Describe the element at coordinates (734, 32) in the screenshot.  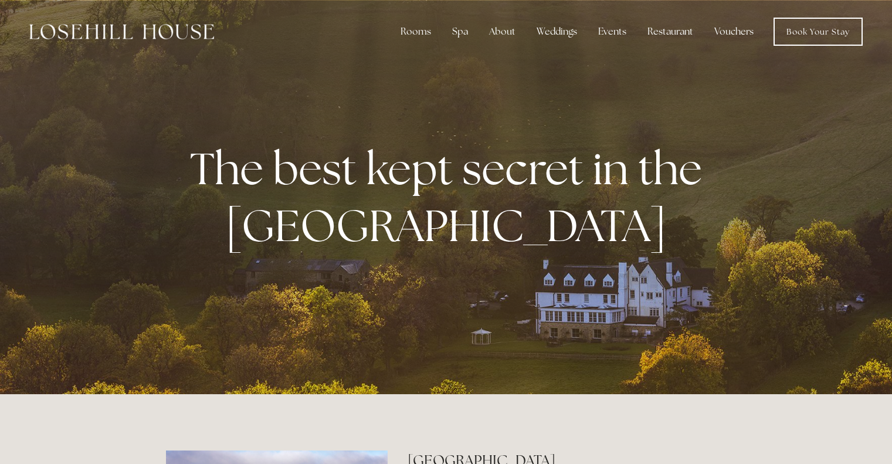
I see `a: Vouchers` at that location.